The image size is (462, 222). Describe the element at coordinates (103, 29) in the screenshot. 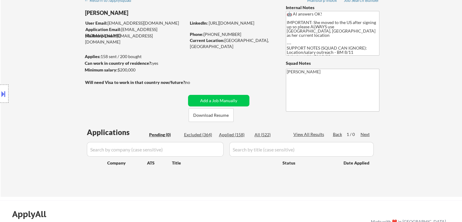

I see `strong: Application Email:` at that location.